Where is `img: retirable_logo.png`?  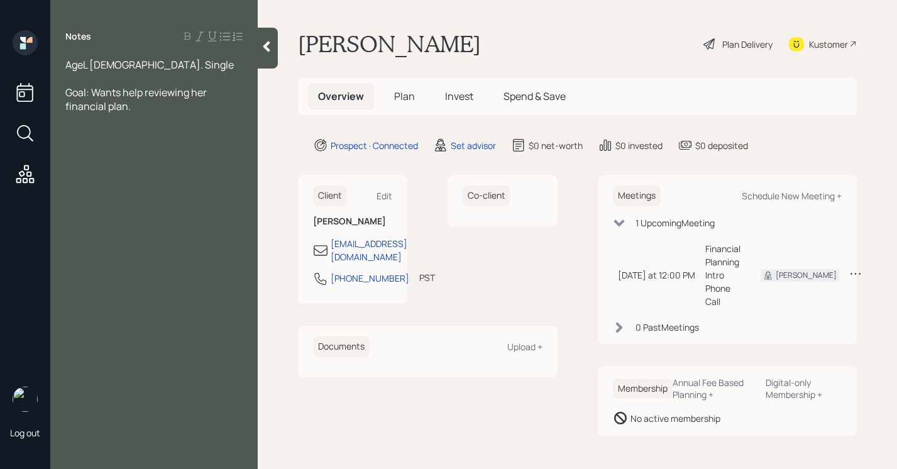 img: retirable_logo.png is located at coordinates (25, 399).